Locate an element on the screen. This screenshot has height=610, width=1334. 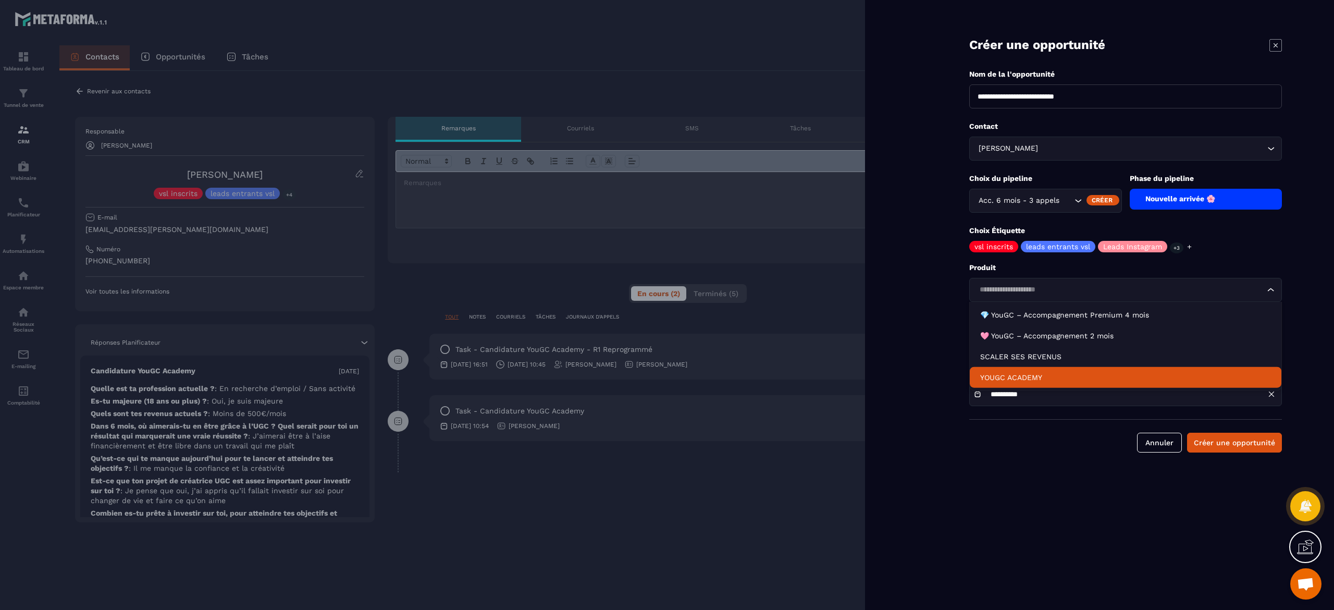
button: Créer une opportunité is located at coordinates (1235, 443).